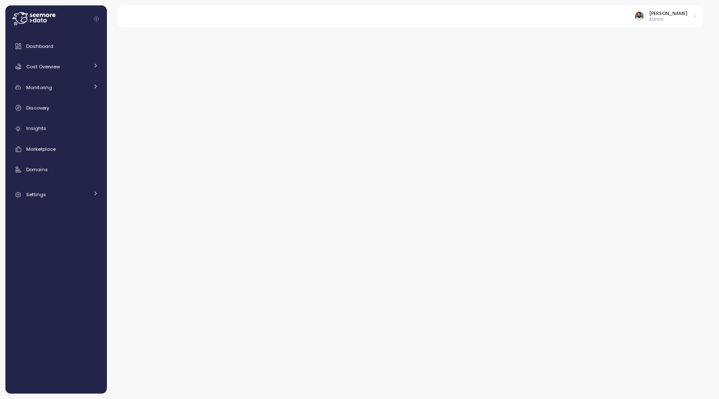 This screenshot has width=719, height=399. I want to click on span: Monitoring, so click(39, 87).